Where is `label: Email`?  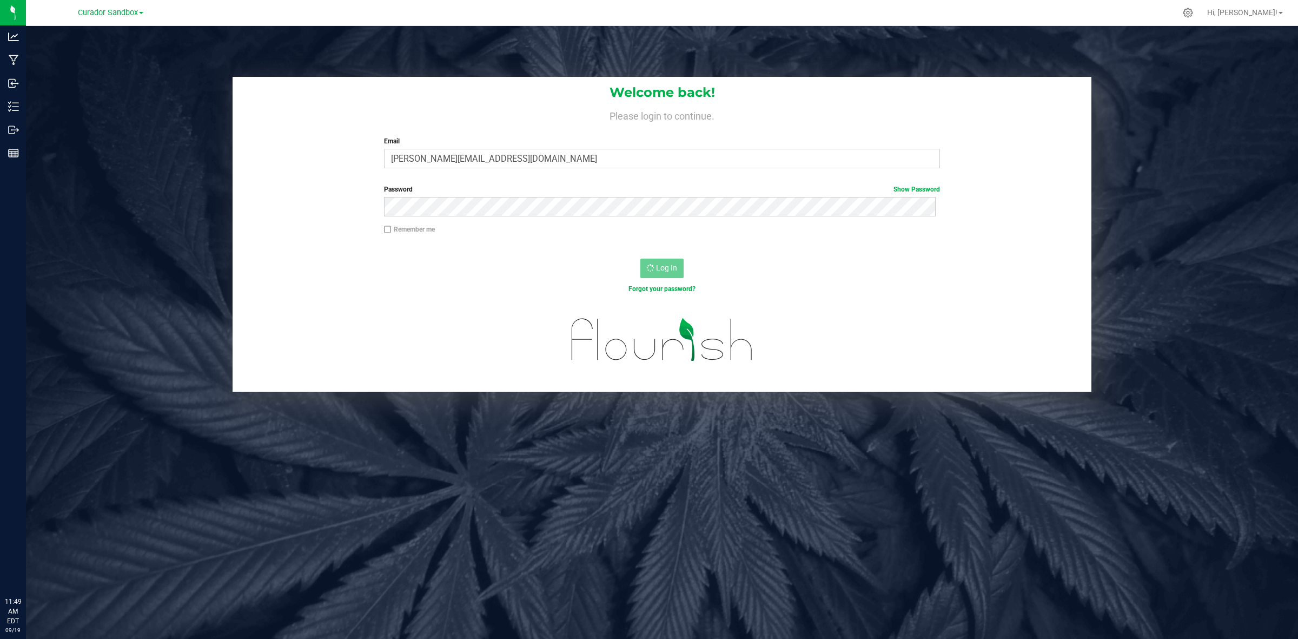
label: Email is located at coordinates (662, 141).